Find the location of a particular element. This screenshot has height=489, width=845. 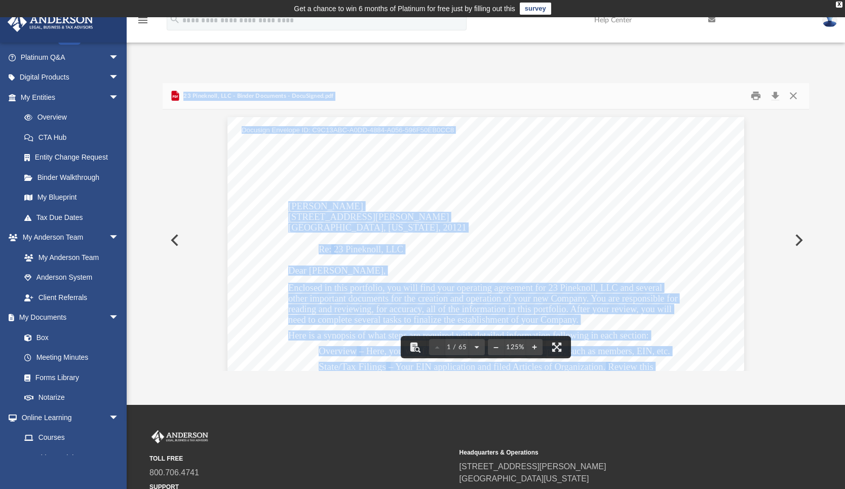

span: 23 Pineknoll, LLC is located at coordinates (368, 249).